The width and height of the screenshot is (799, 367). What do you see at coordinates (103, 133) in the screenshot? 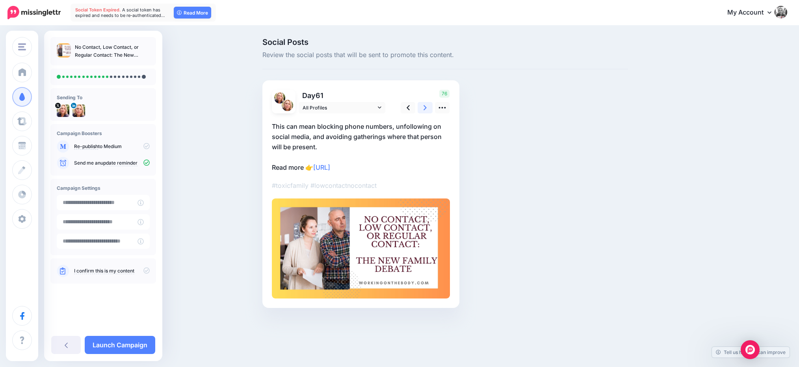
I see `h4: Campaign Boosters` at bounding box center [103, 133].